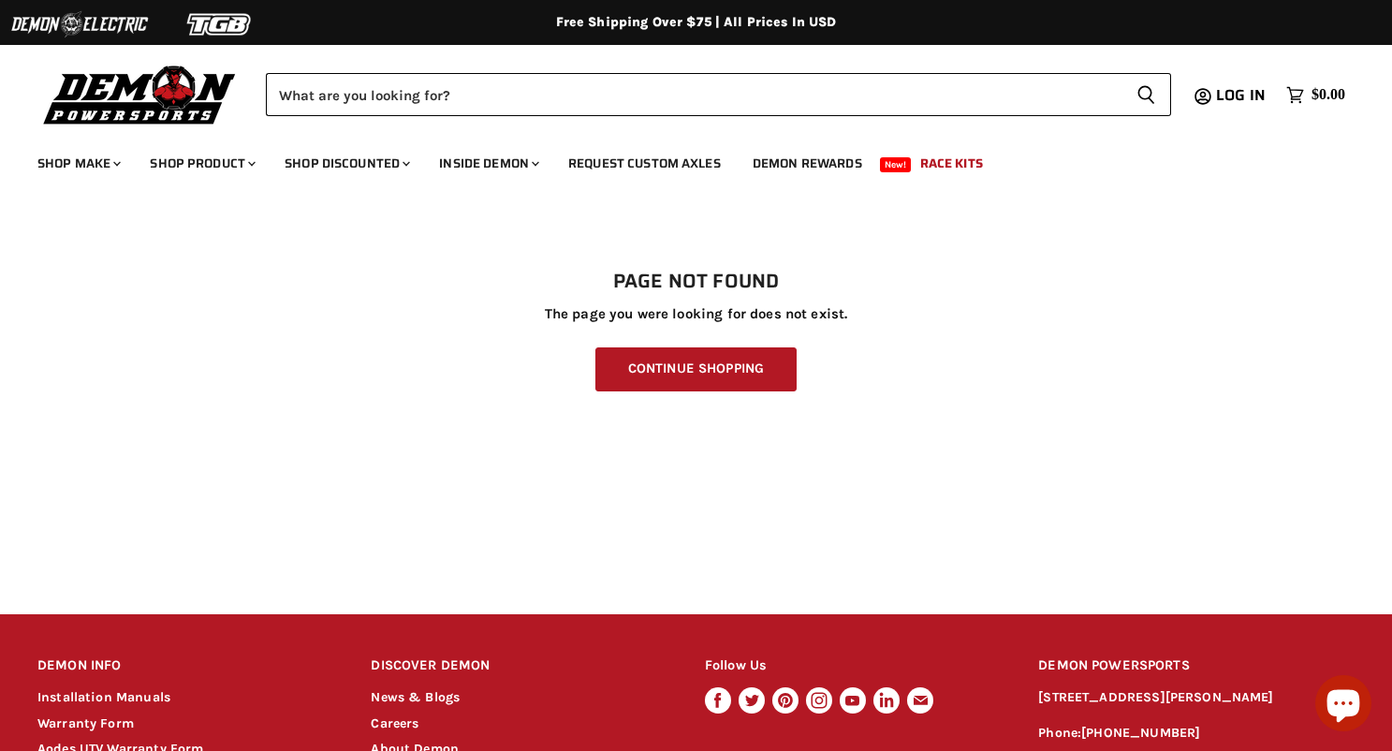 This screenshot has width=1392, height=751. Describe the element at coordinates (519, 665) in the screenshot. I see `h2: DISCOVER DEMON` at that location.